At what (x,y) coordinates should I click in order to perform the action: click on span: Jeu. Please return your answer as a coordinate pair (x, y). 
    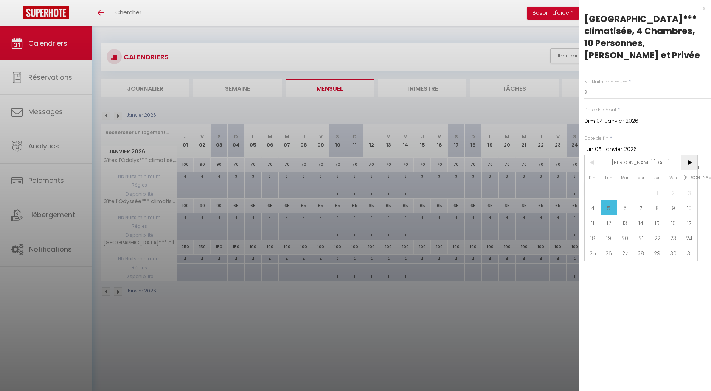
    Looking at the image, I should click on (657, 178).